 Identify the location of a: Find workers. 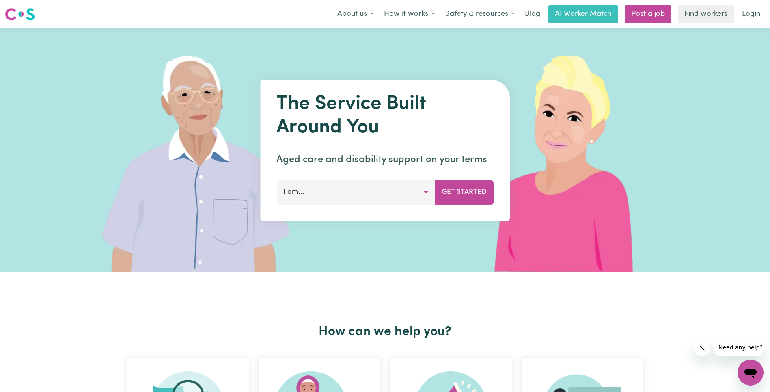
(706, 14).